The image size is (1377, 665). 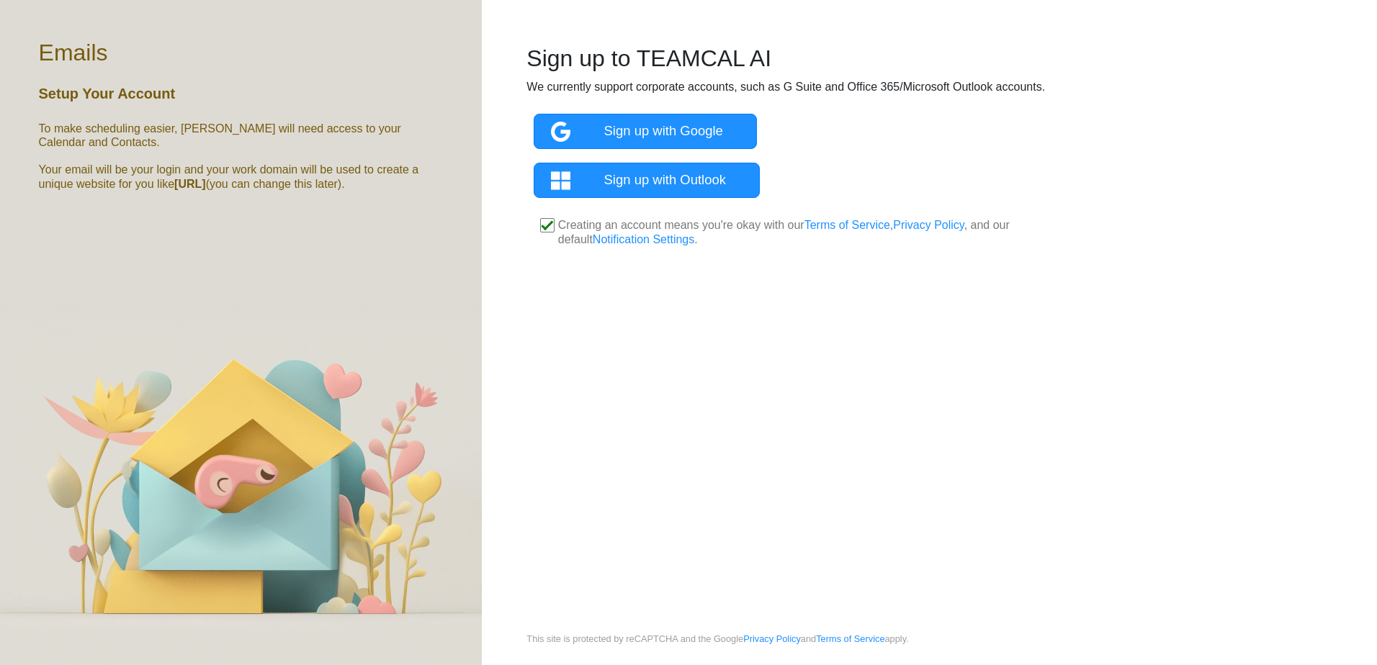 I want to click on h2: Sign up to TEAMCAL AI, so click(x=929, y=58).